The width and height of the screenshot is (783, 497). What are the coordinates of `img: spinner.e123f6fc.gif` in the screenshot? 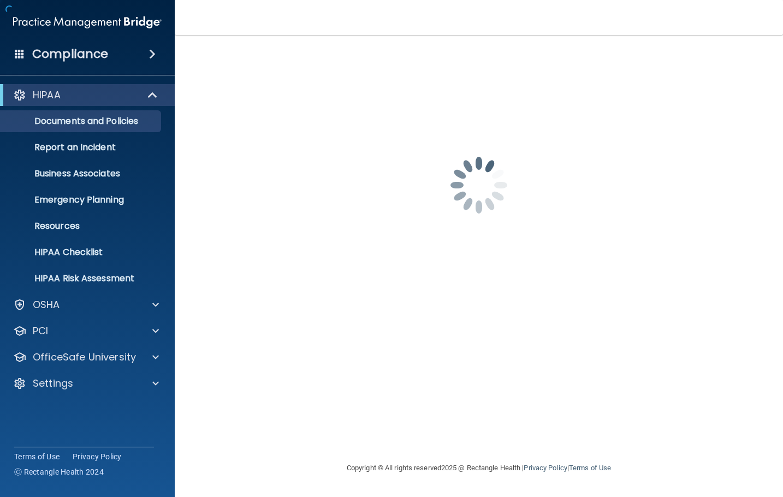 It's located at (479, 185).